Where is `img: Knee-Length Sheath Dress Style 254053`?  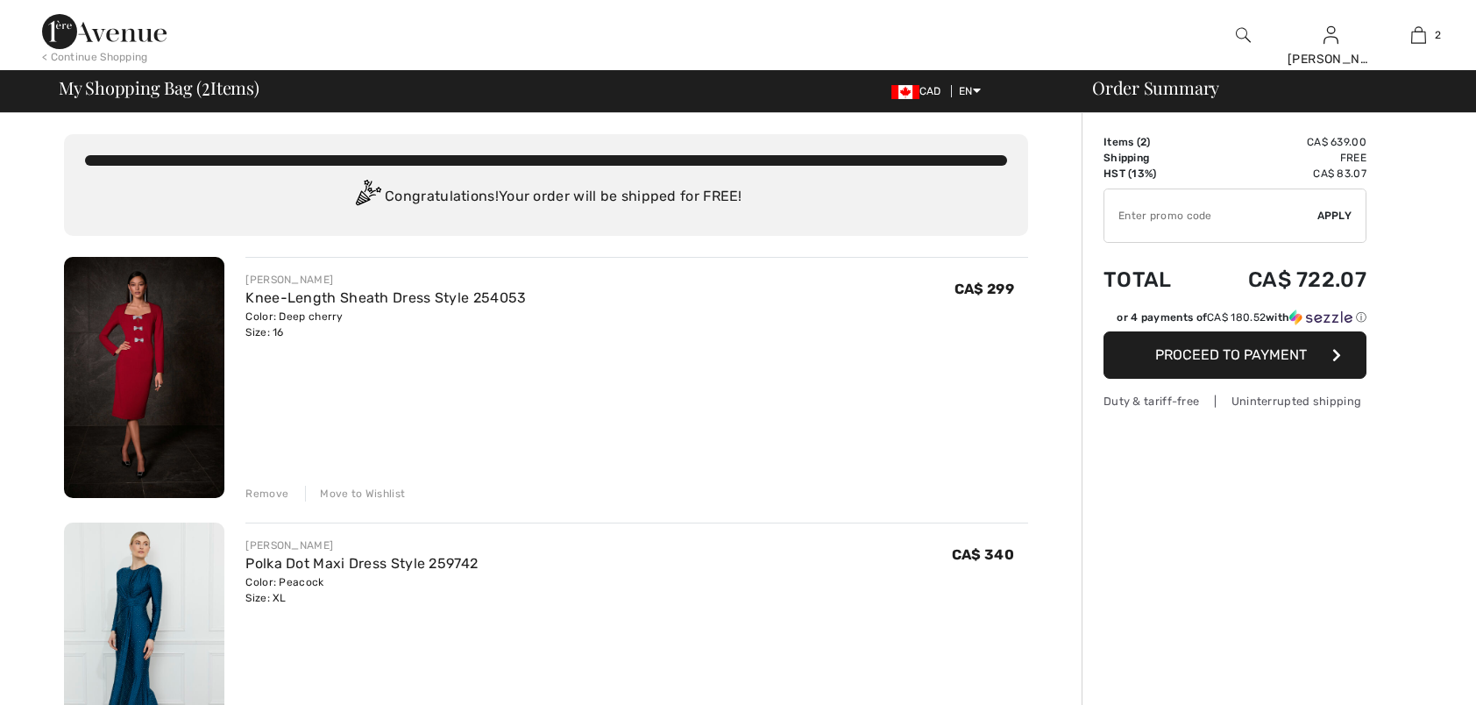
img: Knee-Length Sheath Dress Style 254053 is located at coordinates (144, 377).